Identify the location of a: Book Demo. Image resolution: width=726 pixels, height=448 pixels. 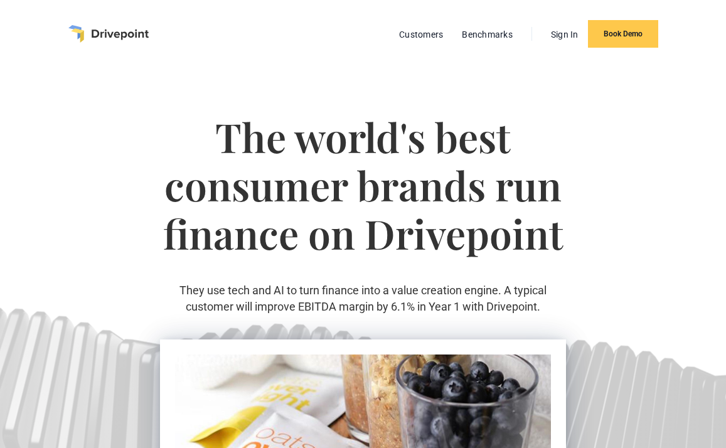
(623, 34).